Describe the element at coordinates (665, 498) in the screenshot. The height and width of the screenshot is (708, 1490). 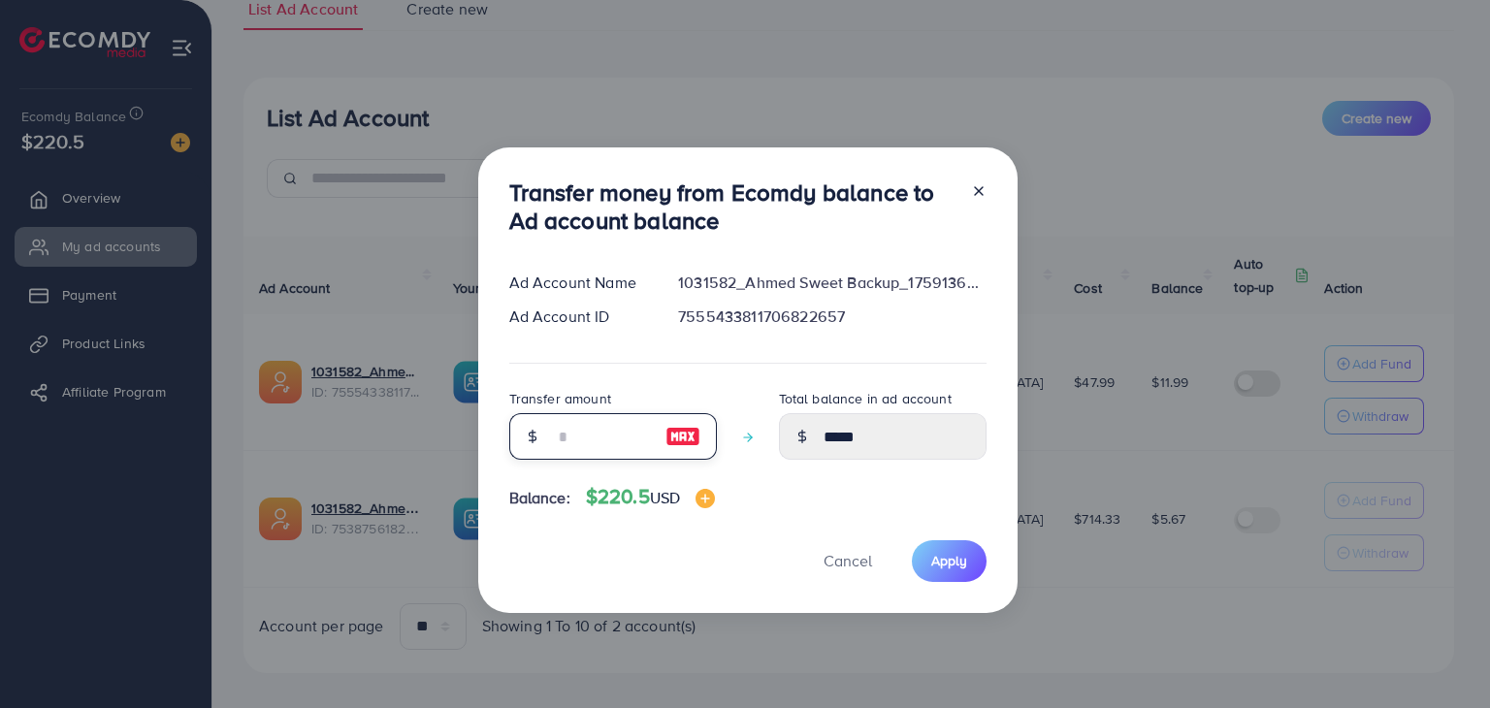
I see `span: USD` at that location.